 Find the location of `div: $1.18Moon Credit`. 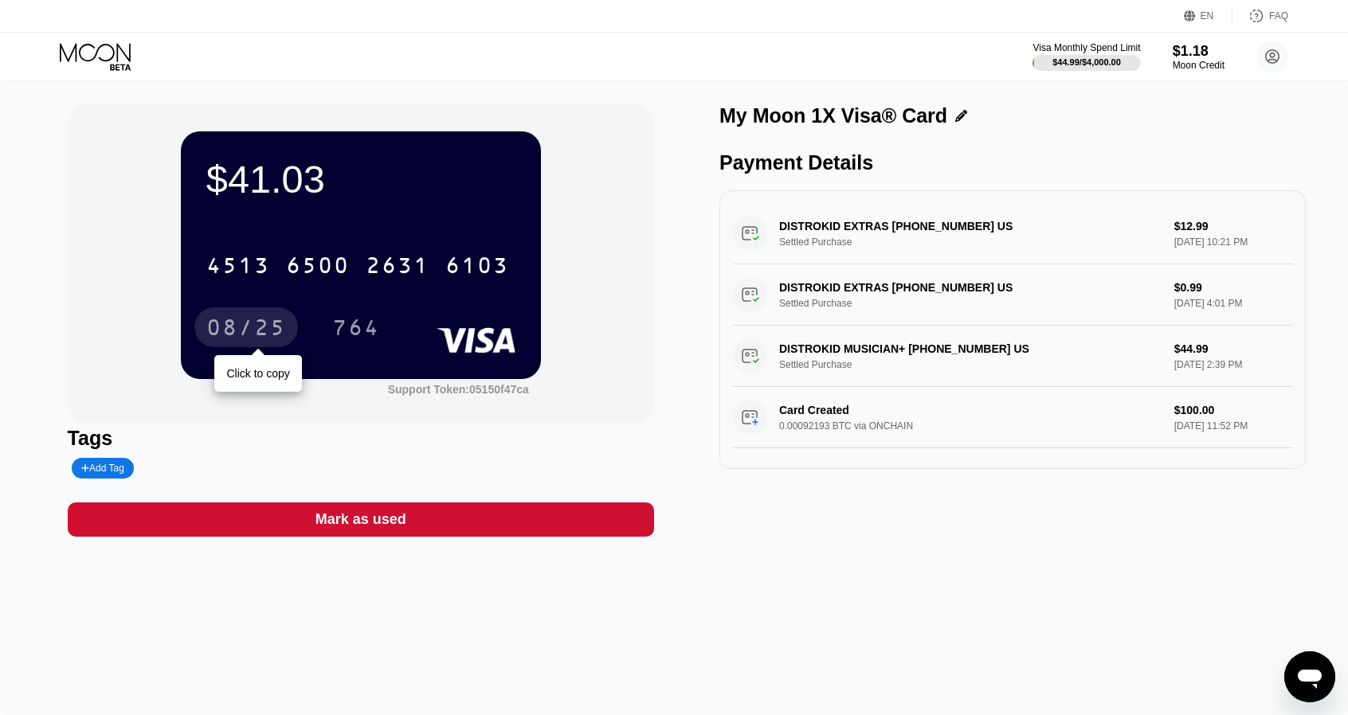

div: $1.18Moon Credit is located at coordinates (1198, 57).